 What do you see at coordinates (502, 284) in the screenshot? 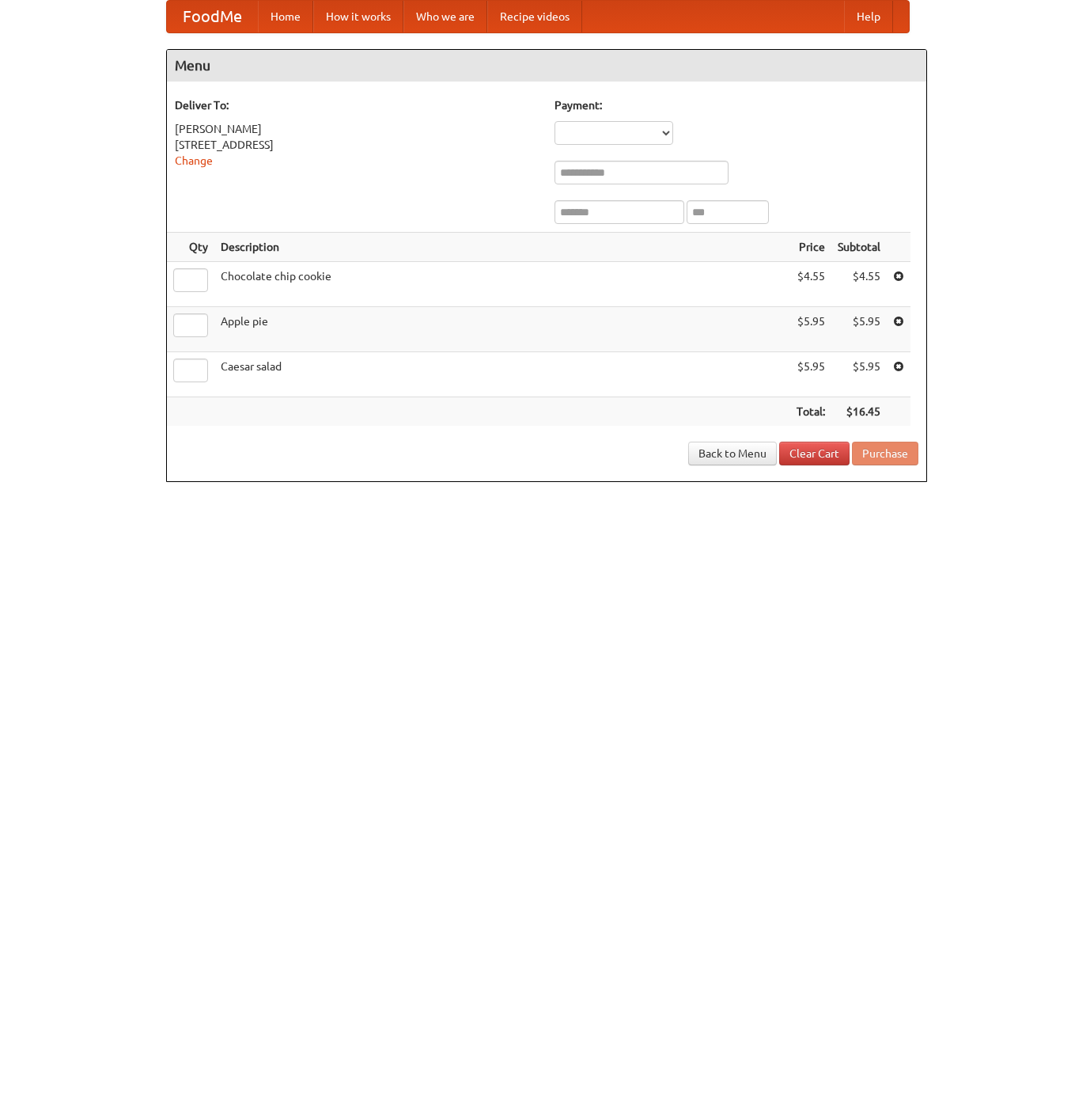
I see `td: Chocolate chip cookie` at bounding box center [502, 284].